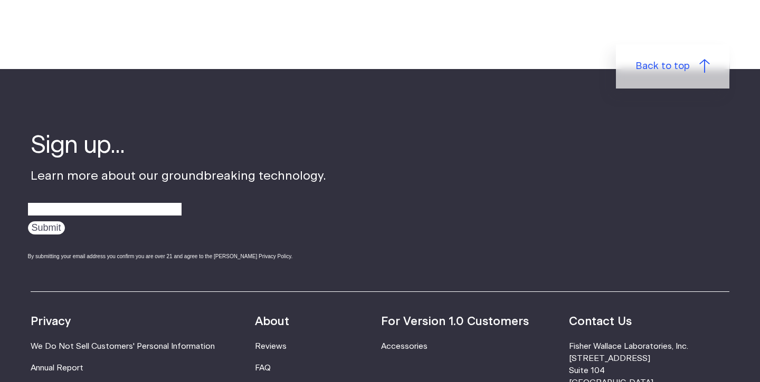 The image size is (760, 382). Describe the element at coordinates (662, 66) in the screenshot. I see `span: Back to top` at that location.